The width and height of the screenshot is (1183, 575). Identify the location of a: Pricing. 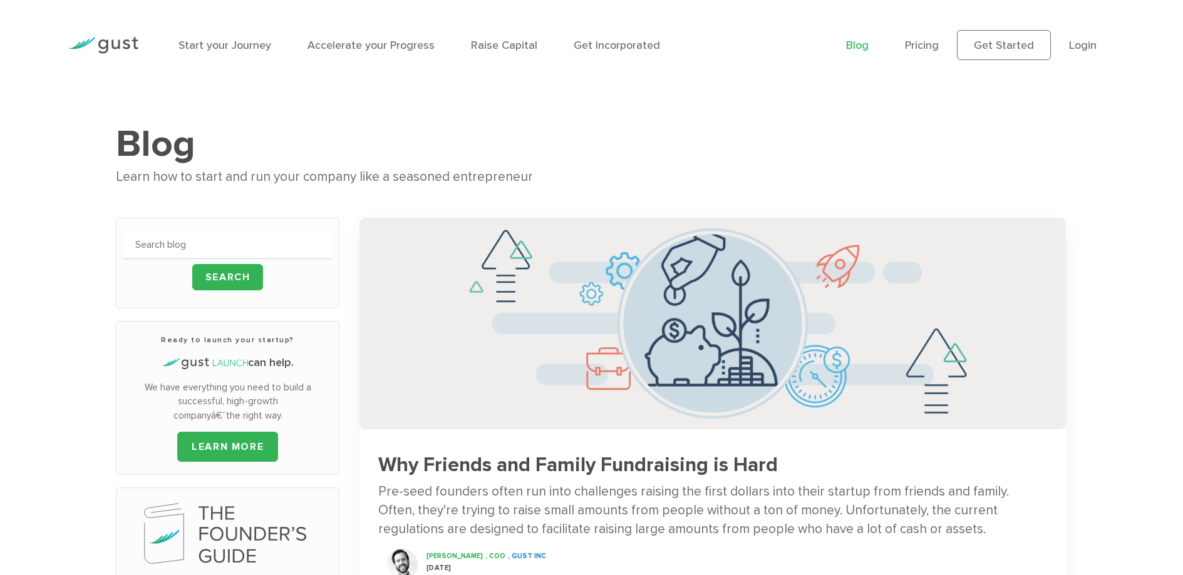
(921, 45).